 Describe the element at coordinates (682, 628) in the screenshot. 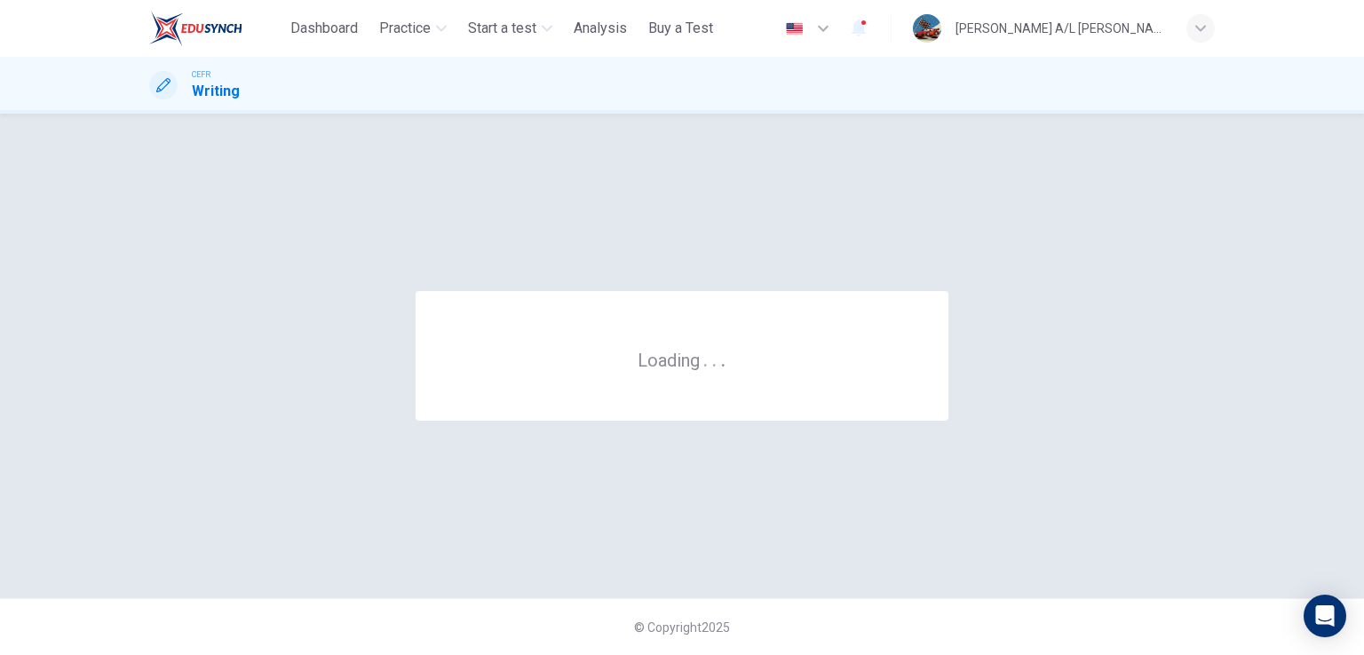

I see `span: © Copyright 2025` at that location.